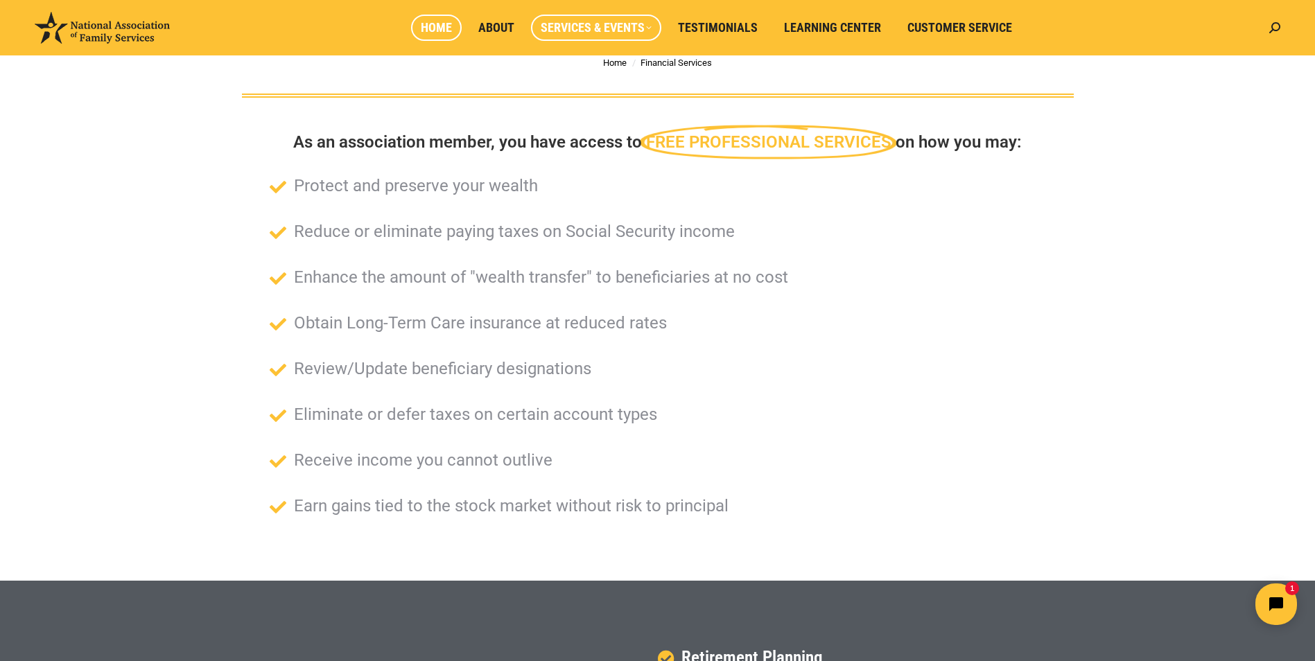 The height and width of the screenshot is (661, 1315). What do you see at coordinates (414, 186) in the screenshot?
I see `span: Protect and preserve your wealth` at bounding box center [414, 186].